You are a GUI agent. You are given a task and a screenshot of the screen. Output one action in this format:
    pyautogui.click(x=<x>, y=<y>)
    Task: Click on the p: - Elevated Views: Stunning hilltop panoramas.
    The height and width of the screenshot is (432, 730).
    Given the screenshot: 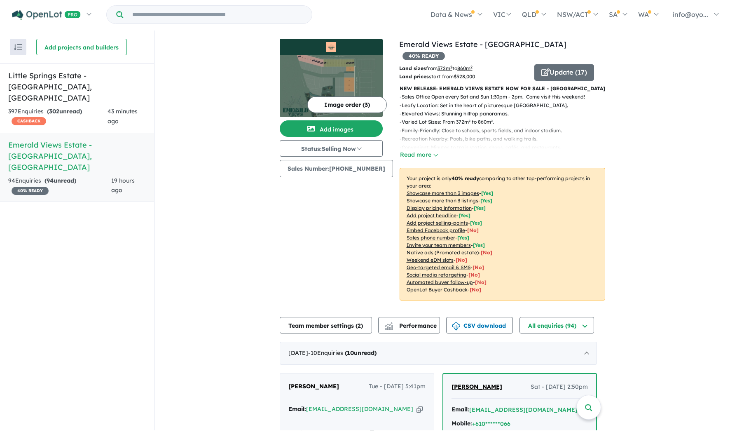 What is the action you would take?
    pyautogui.click(x=495, y=114)
    